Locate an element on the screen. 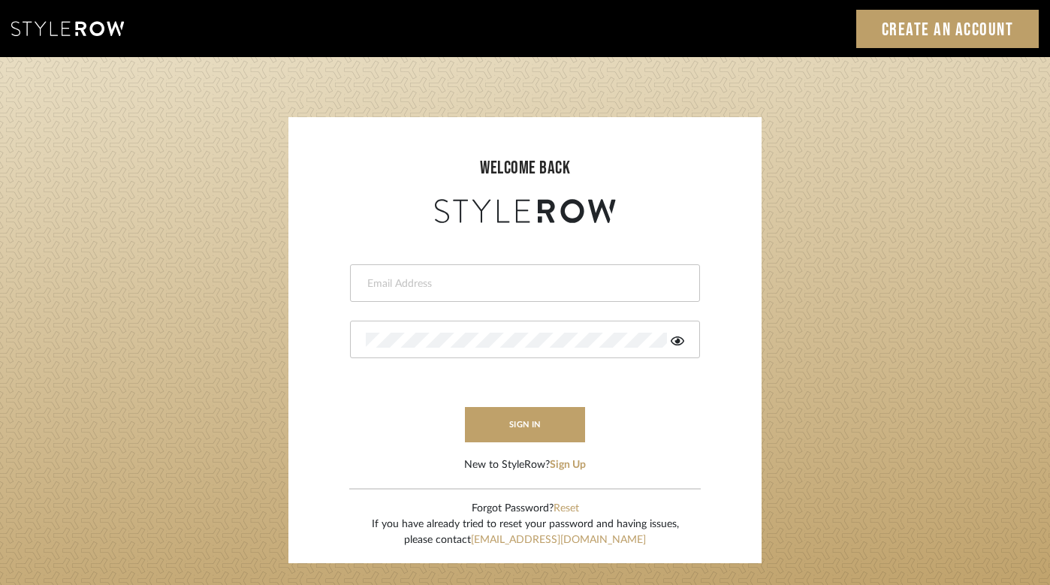 The height and width of the screenshot is (585, 1050). button: Reset is located at coordinates (566, 508).